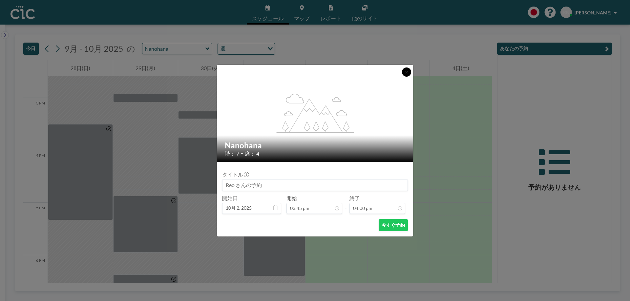 The width and height of the screenshot is (630, 301). Describe the element at coordinates (292, 198) in the screenshot. I see `label: 開始` at that location.